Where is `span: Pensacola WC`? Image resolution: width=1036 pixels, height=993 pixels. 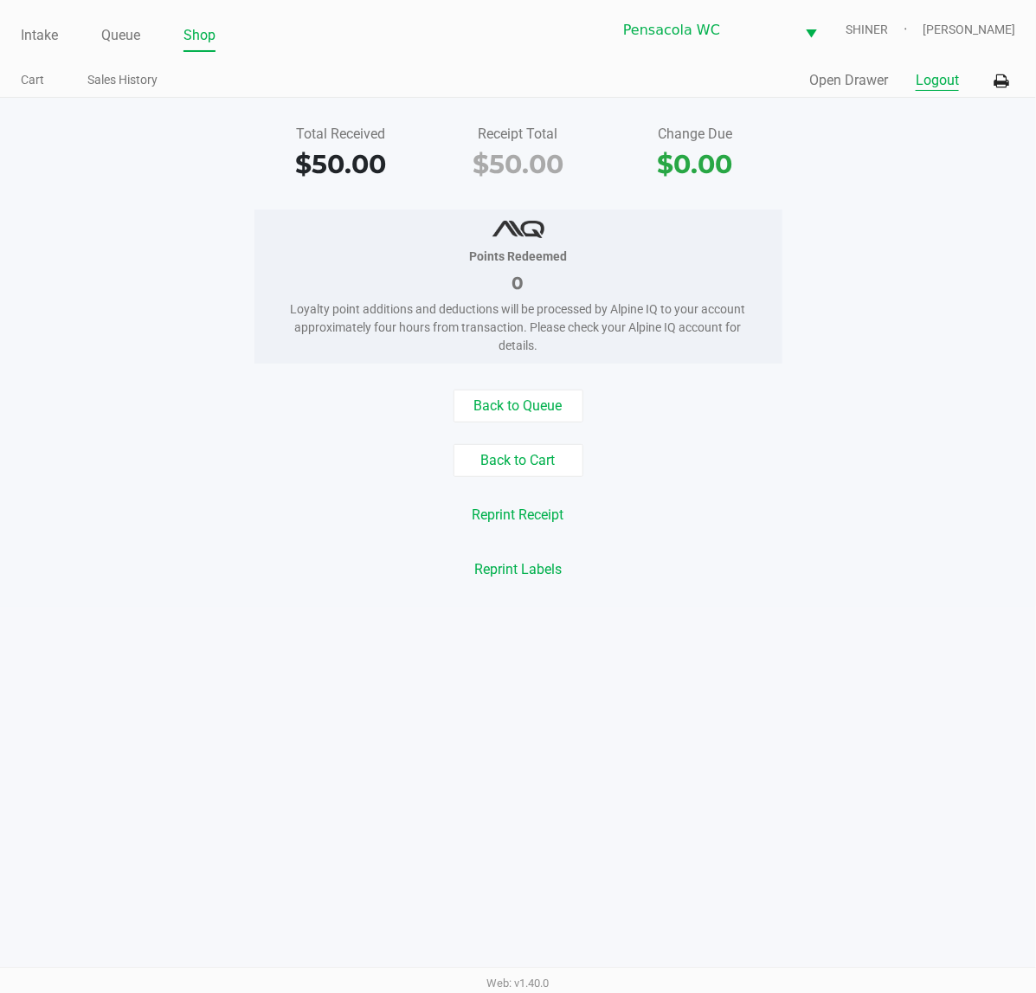 span: Pensacola WC is located at coordinates (704, 30).